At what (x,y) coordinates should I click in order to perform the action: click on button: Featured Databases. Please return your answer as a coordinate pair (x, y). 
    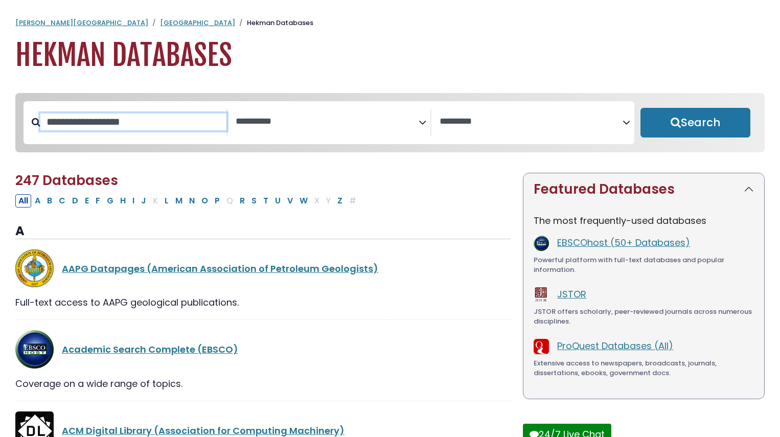
    Looking at the image, I should click on (644, 189).